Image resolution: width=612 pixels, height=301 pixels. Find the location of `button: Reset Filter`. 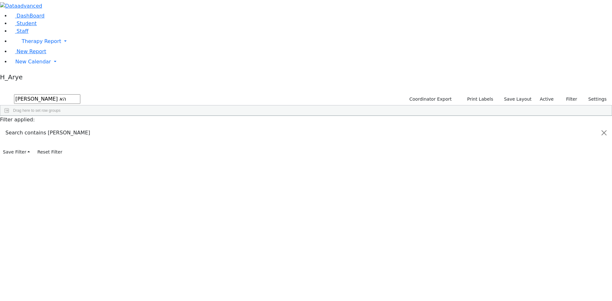

button: Reset Filter is located at coordinates (50, 152).